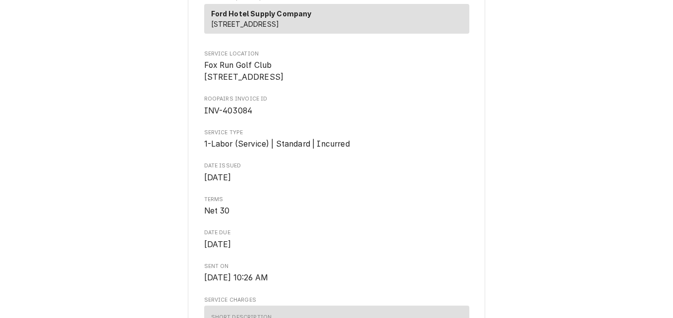 This screenshot has width=673, height=318. Describe the element at coordinates (261, 13) in the screenshot. I see `strong: Ford Hotel Supply Company` at that location.